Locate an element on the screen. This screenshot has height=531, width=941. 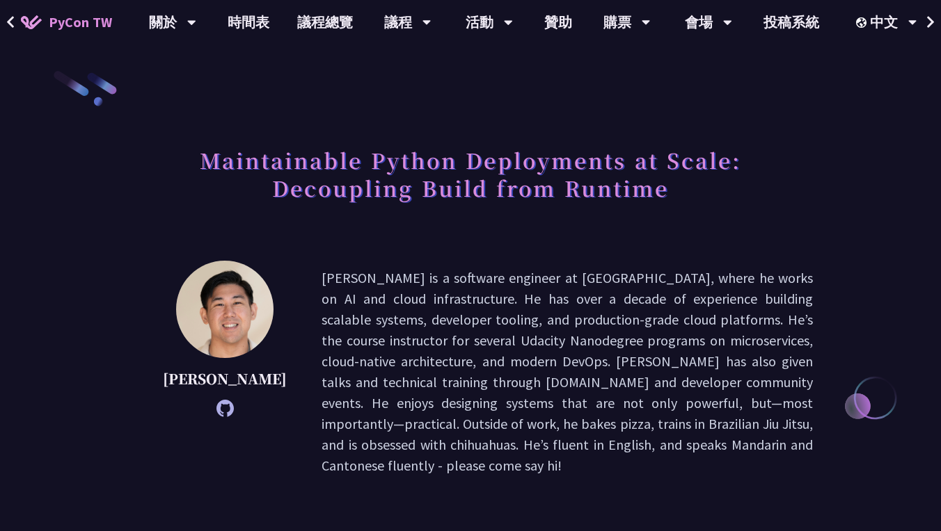
img: Home icon of PyCon TW 2025 is located at coordinates (31, 22).